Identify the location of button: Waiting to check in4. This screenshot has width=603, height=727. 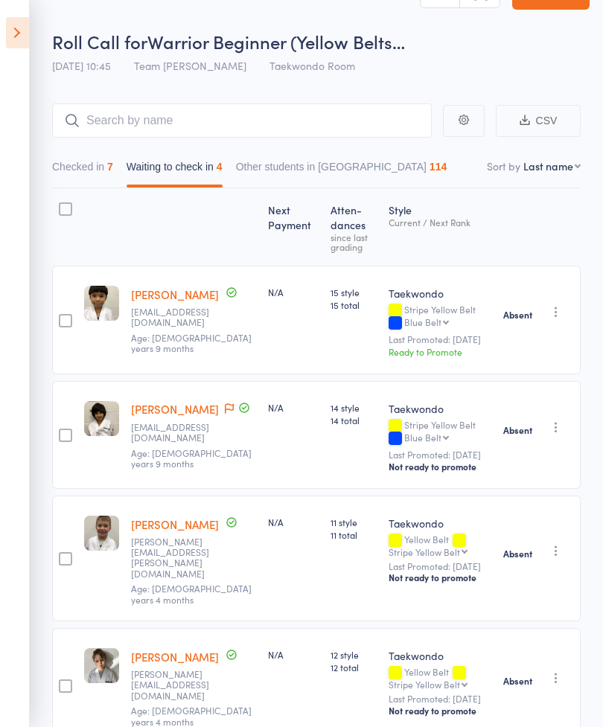
(174, 170).